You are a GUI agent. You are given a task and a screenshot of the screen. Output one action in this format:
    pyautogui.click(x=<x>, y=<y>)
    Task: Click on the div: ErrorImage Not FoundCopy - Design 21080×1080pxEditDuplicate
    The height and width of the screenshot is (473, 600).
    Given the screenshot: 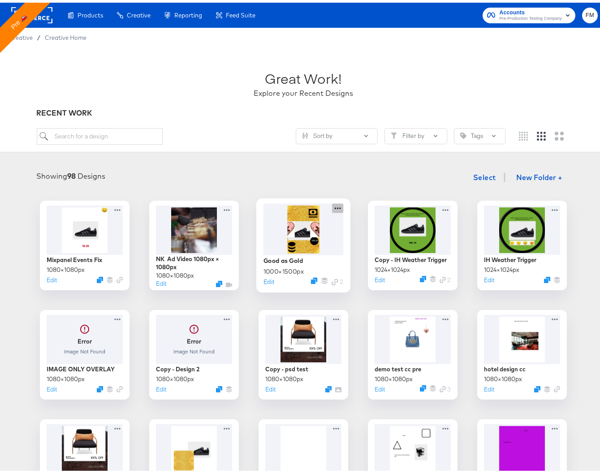 What is the action you would take?
    pyautogui.click(x=194, y=352)
    